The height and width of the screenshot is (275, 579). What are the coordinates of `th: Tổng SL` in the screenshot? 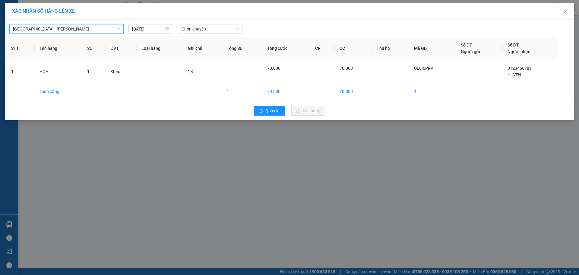 It's located at (242, 48).